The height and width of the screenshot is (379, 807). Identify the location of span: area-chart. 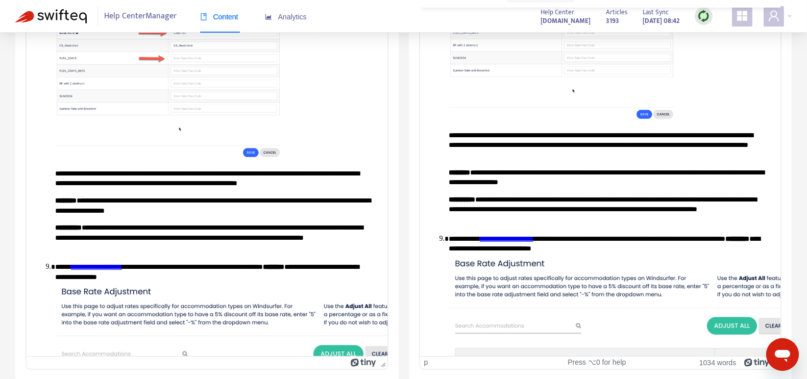
(269, 17).